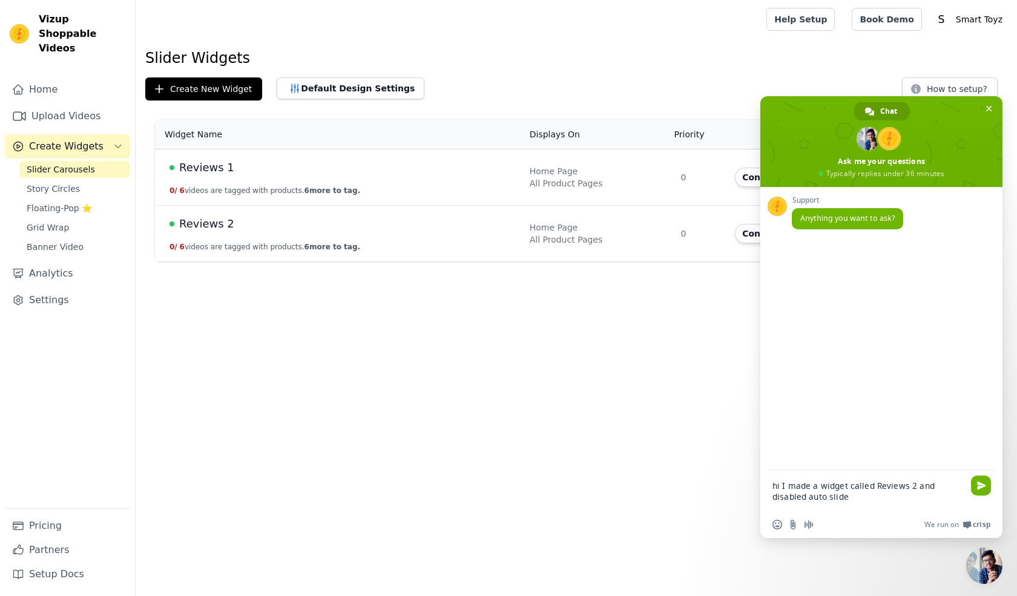 The image size is (1017, 596). I want to click on textarea: Compose your message..., so click(869, 491).